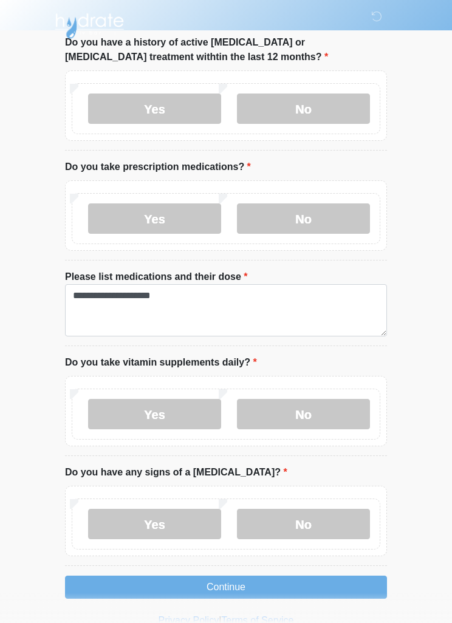 The width and height of the screenshot is (452, 623). I want to click on label: Do you take vitamin supplements daily?, so click(161, 363).